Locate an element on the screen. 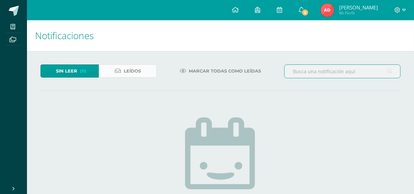 This screenshot has width=414, height=194. a: Marcar todas como leídas is located at coordinates (220, 71).